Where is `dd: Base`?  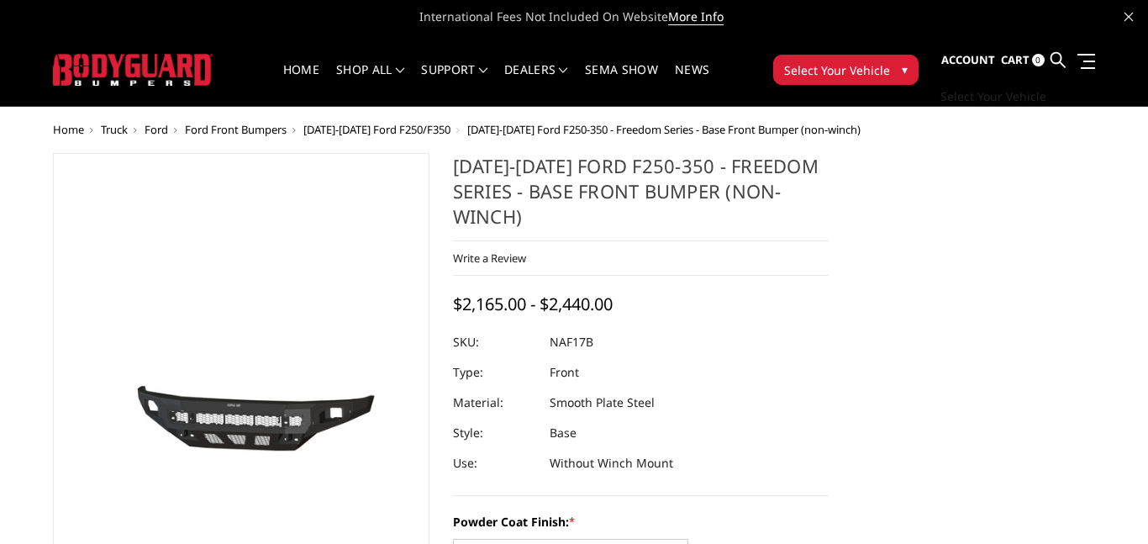 dd: Base is located at coordinates (563, 433).